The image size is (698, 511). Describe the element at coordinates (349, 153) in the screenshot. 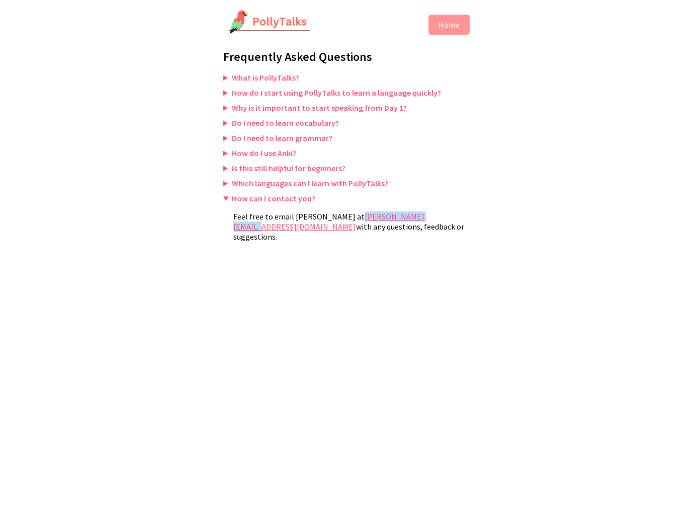

I see `summary: How do I use Anki?` at that location.